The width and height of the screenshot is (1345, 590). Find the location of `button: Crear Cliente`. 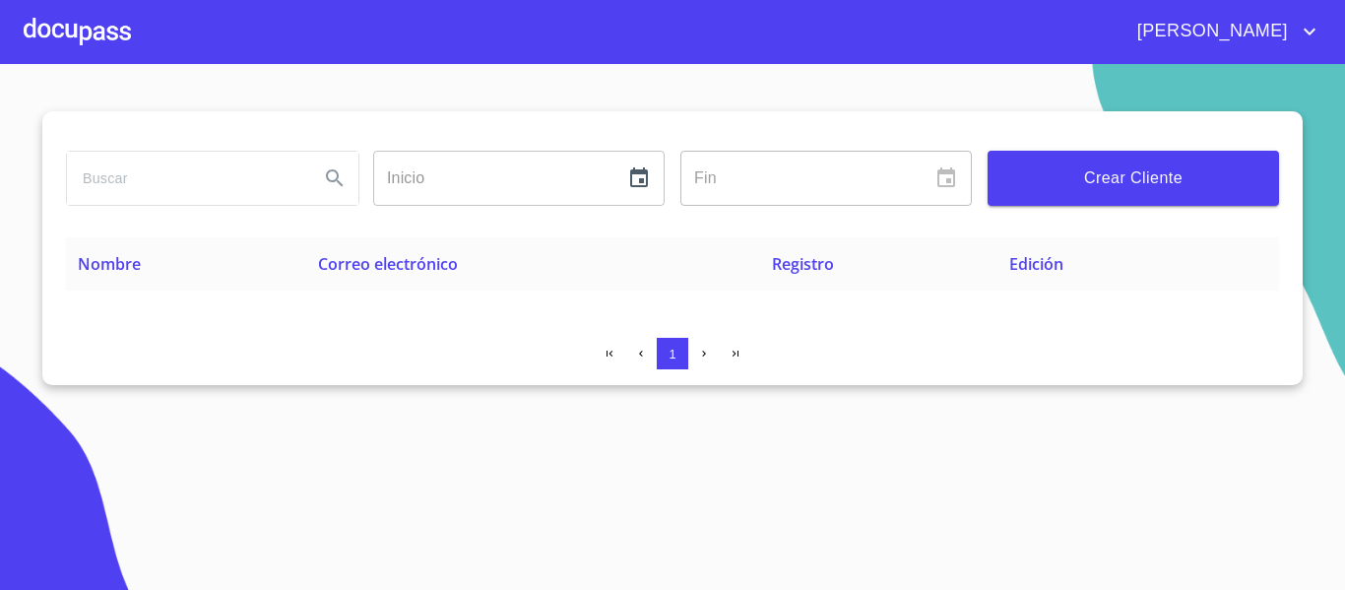

button: Crear Cliente is located at coordinates (1133, 178).